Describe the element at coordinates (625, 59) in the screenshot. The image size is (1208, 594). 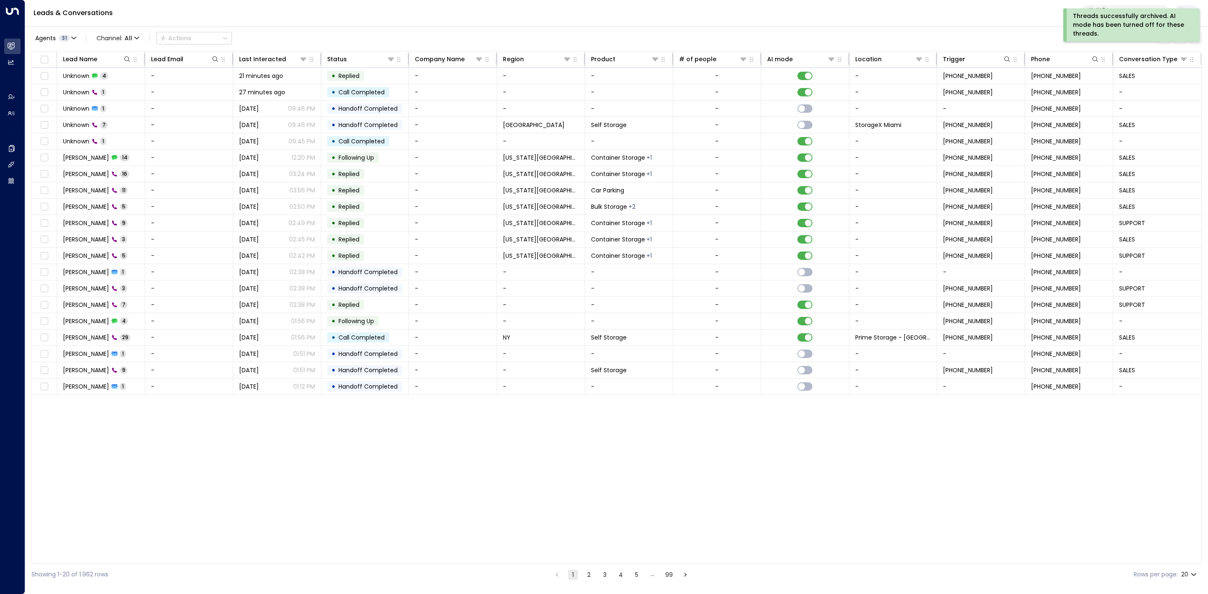
I see `div: Product` at that location.